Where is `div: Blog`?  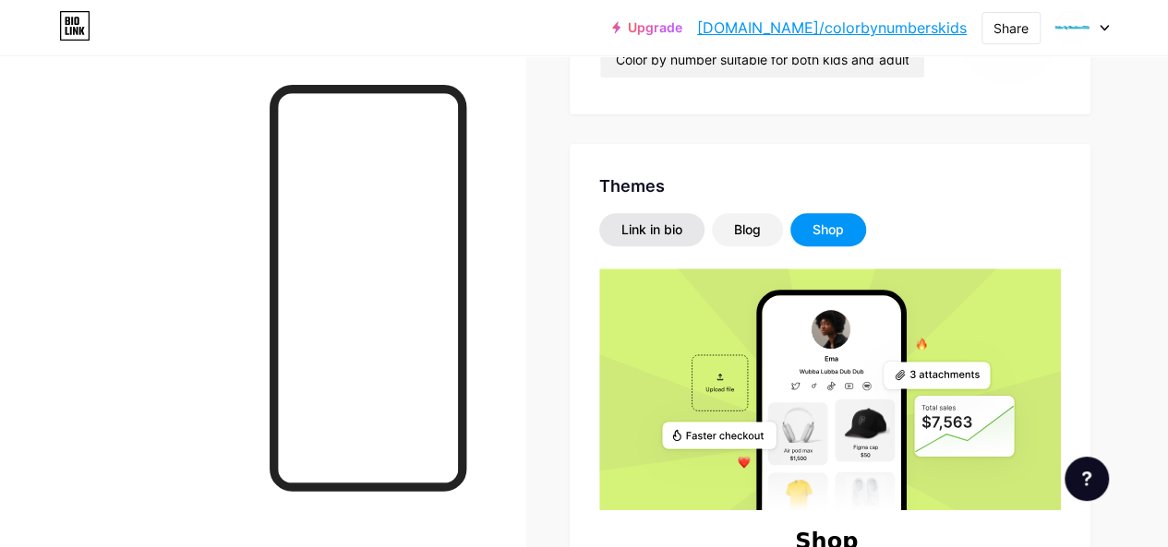
div: Blog is located at coordinates (747, 230).